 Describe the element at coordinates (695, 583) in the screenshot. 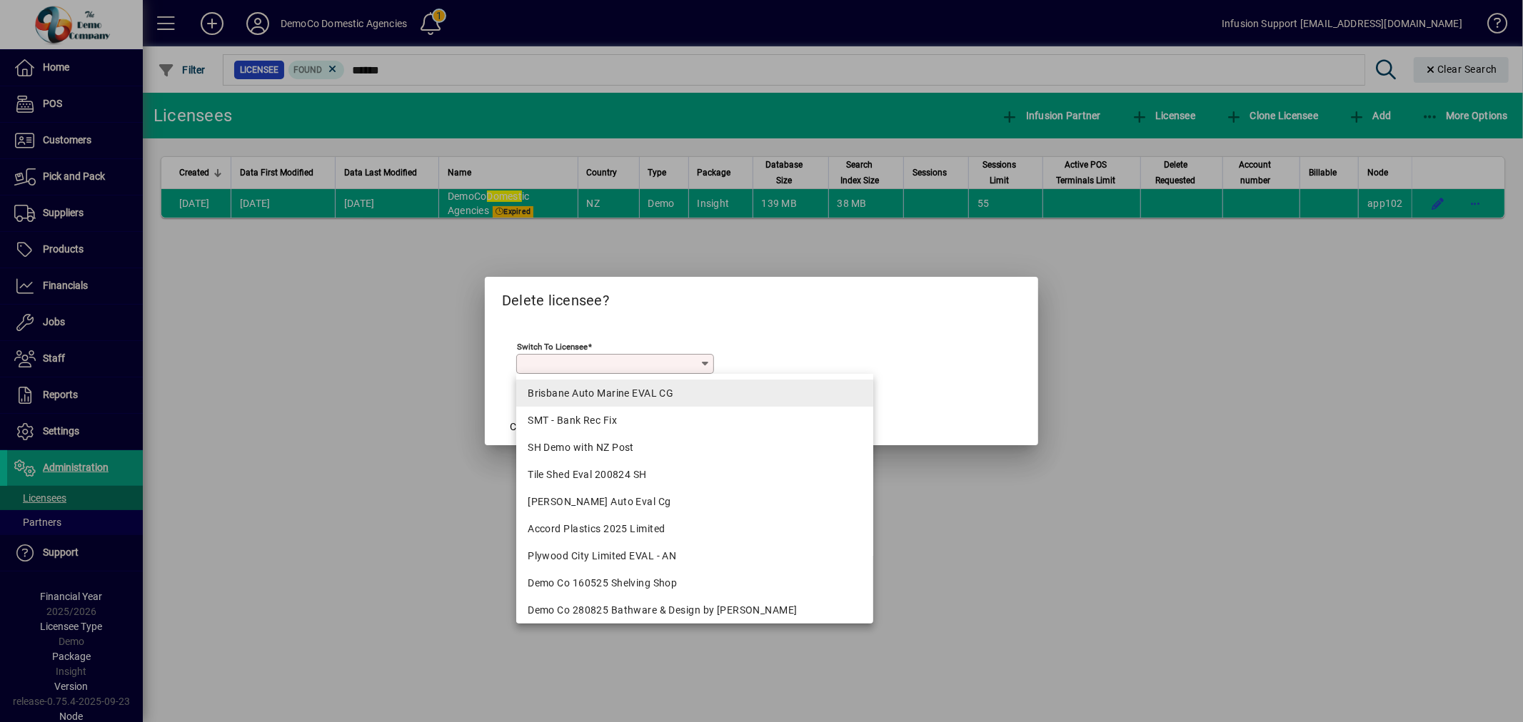

I see `mat-option: Demo Co 160525 Shelving Shop` at that location.